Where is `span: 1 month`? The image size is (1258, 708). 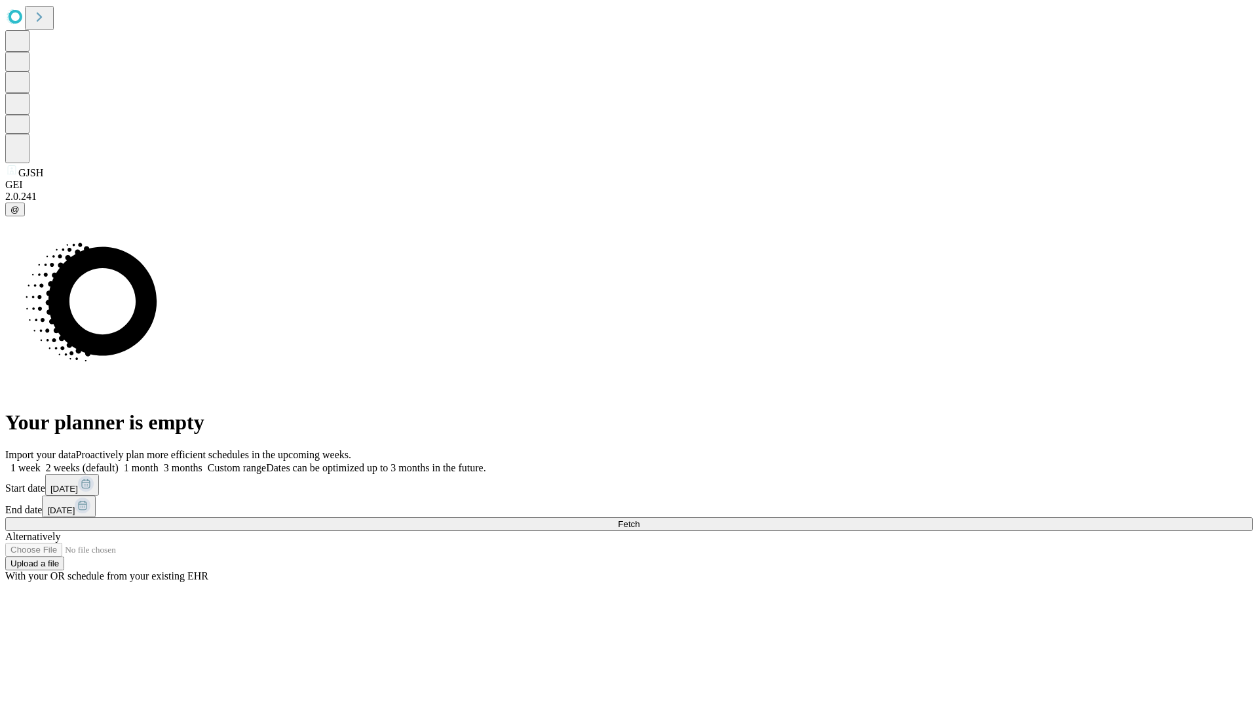
span: 1 month is located at coordinates (141, 467).